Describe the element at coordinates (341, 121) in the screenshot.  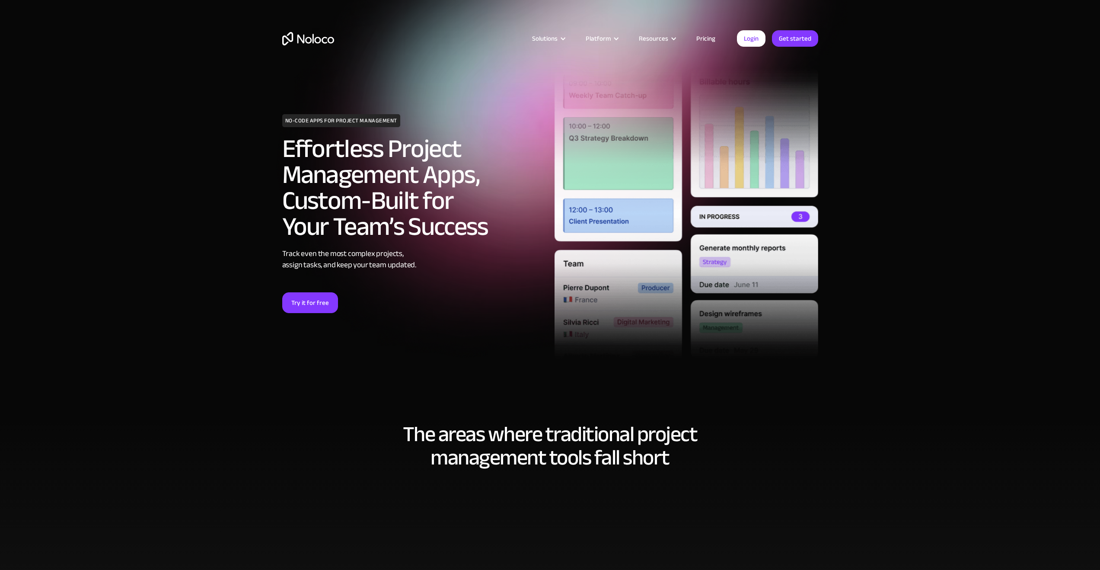
I see `h1: NO-CODE APPS FOR PROJECT MANAGEMENT` at that location.